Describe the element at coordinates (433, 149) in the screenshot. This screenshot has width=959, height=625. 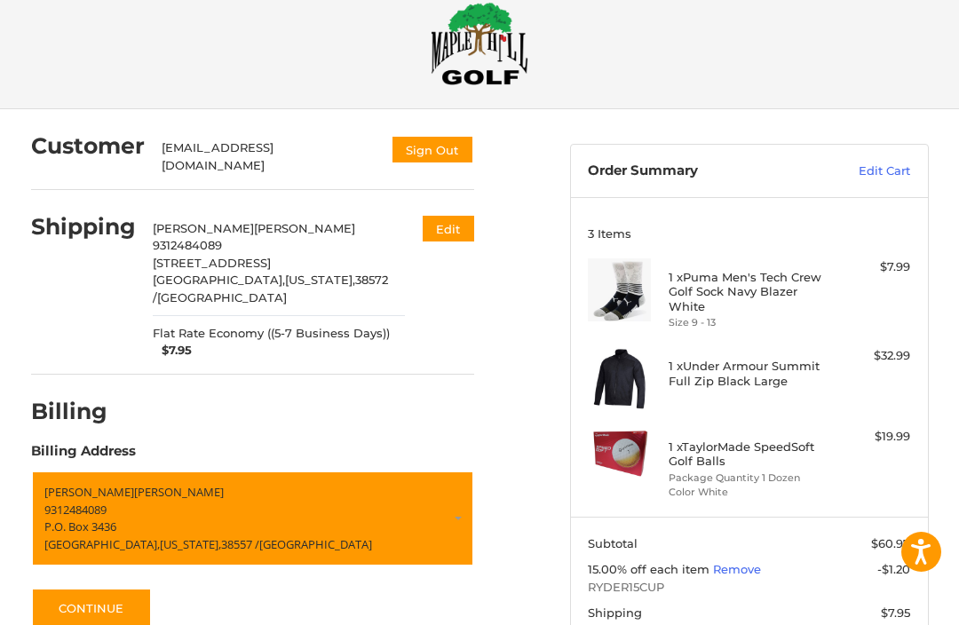
I see `button: Sign Out` at that location.